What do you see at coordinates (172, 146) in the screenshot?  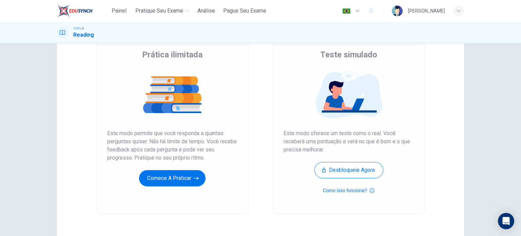 I see `span: Este modo permite que você responda a quantas perguntas quiser. Não há limite de tempo. Você rece...` at bounding box center [172, 146].